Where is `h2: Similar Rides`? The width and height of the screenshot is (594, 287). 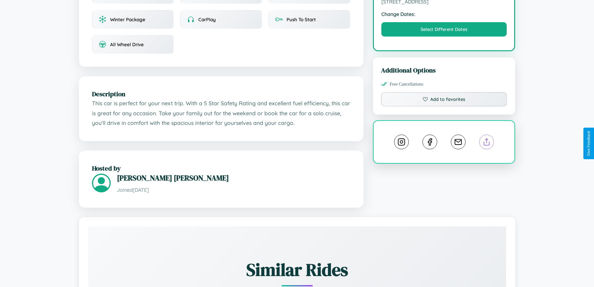 h2: Similar Rides is located at coordinates (297, 269).